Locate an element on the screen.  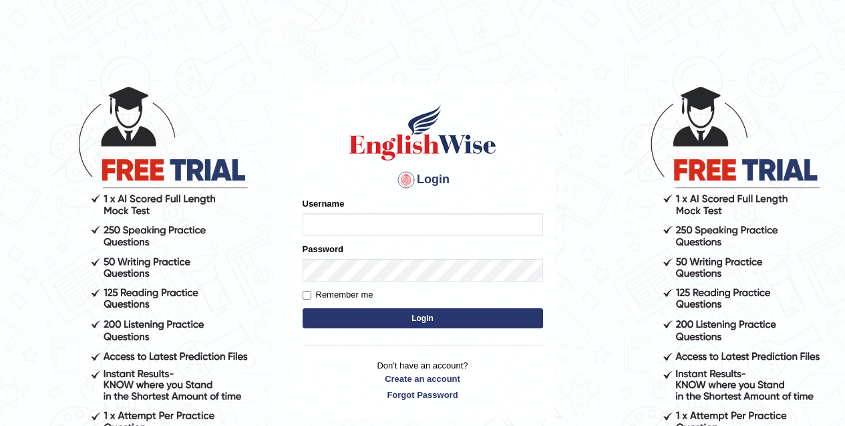
h4: Login is located at coordinates (423, 180).